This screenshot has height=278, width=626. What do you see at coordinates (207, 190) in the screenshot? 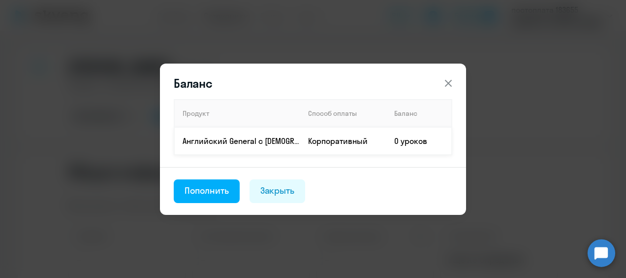
I see `div: Пополнить` at bounding box center [207, 190].